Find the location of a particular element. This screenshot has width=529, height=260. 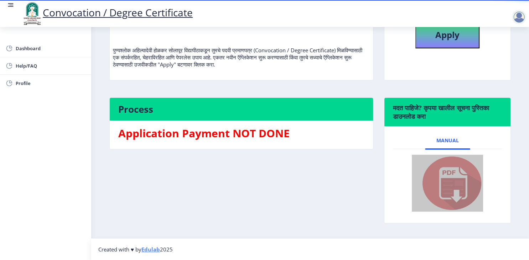

img: logo is located at coordinates (32, 14).